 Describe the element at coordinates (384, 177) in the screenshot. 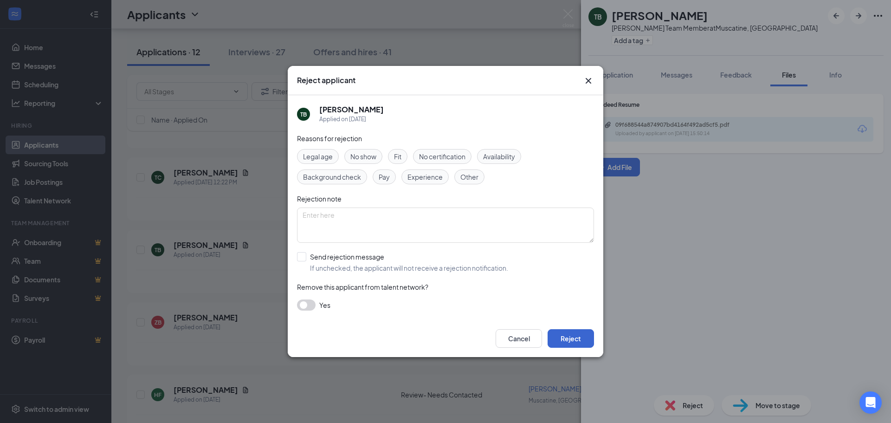

I see `span: Pay` at that location.